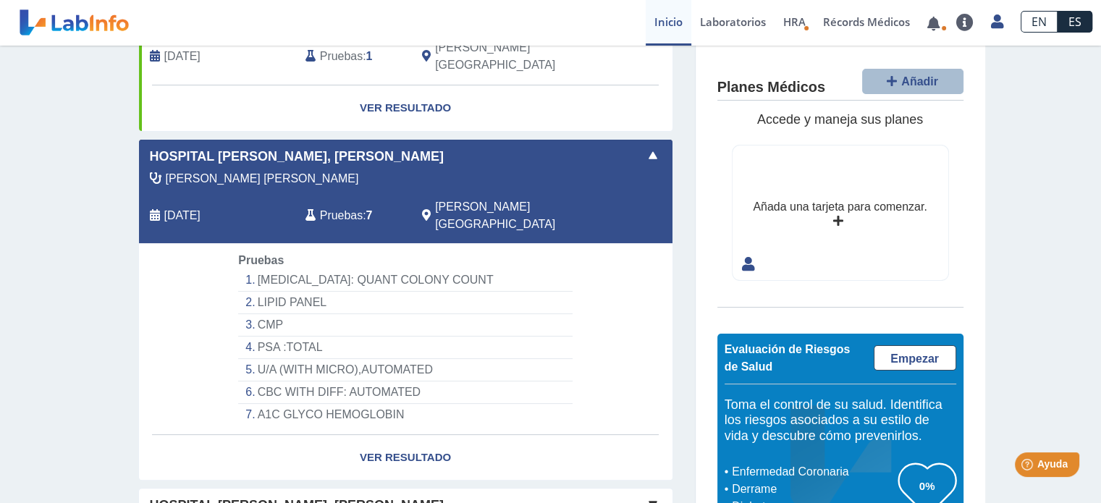 The height and width of the screenshot is (503, 1101). Describe the element at coordinates (405, 347) in the screenshot. I see `li: PSA :TOTAL` at that location.